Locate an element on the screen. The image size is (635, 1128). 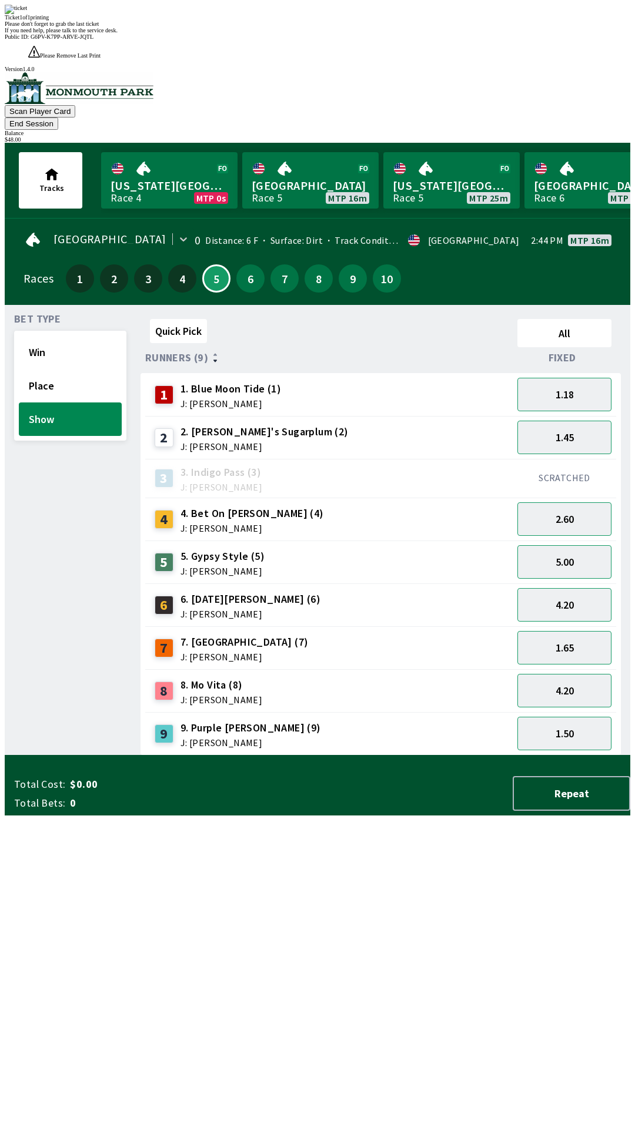
button: 1.65 is located at coordinates (564, 648).